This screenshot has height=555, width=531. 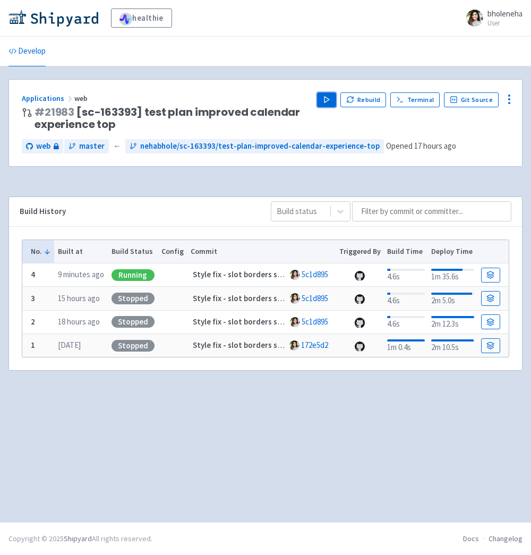 I want to click on time: 9 minutes ago, so click(x=81, y=274).